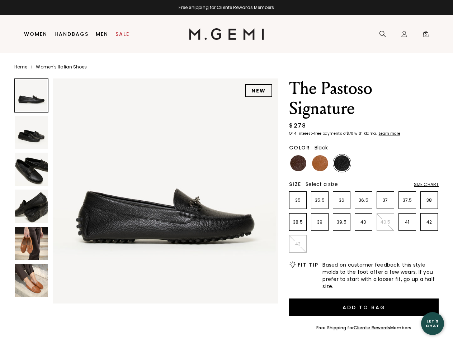 Image resolution: width=453 pixels, height=344 pixels. What do you see at coordinates (297, 200) in the screenshot?
I see `p: 35` at bounding box center [297, 200].